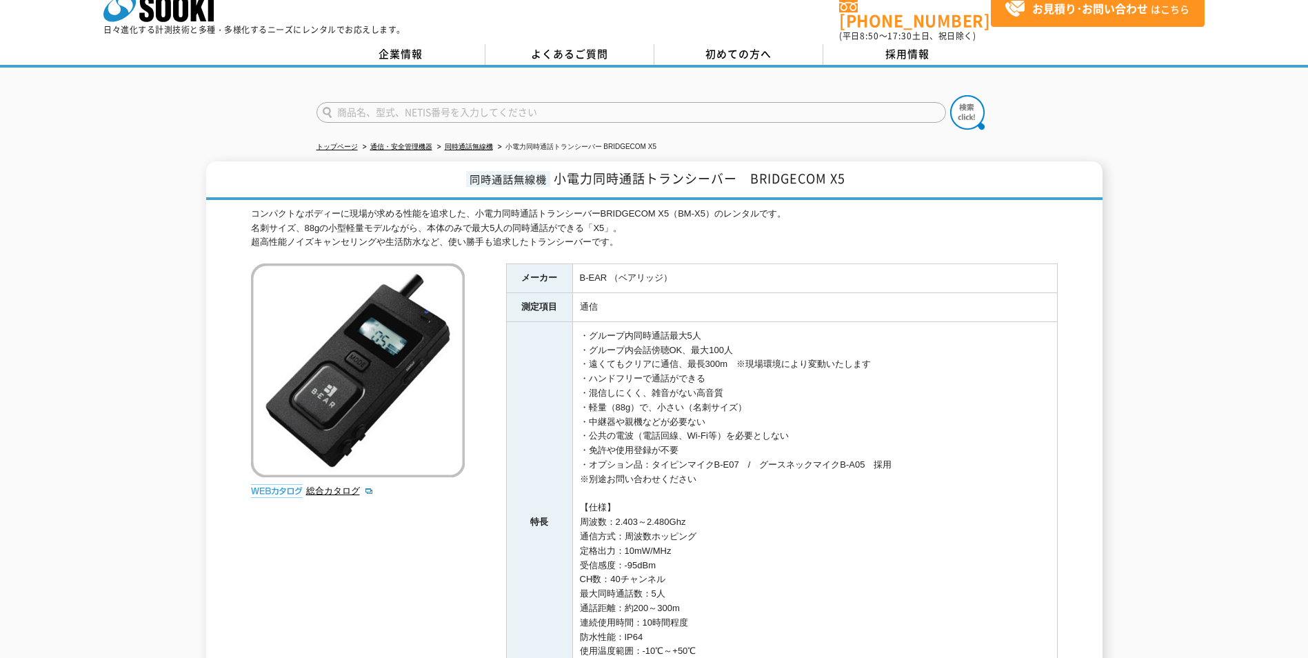  What do you see at coordinates (907, 36) in the screenshot?
I see `span: (平日 ～ 土日、祝日除く)` at bounding box center [907, 36].